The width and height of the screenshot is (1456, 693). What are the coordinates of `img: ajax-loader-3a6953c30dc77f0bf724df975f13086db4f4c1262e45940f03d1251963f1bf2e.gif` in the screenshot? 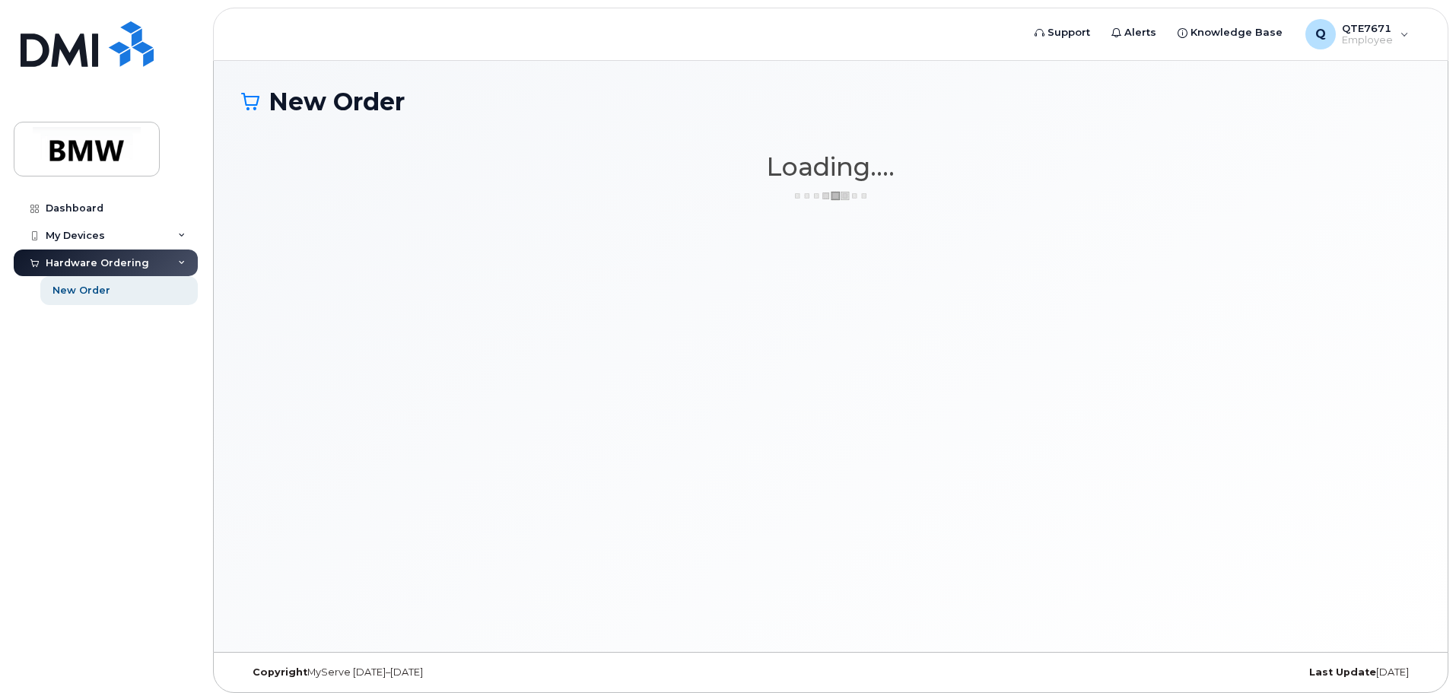 It's located at (831, 196).